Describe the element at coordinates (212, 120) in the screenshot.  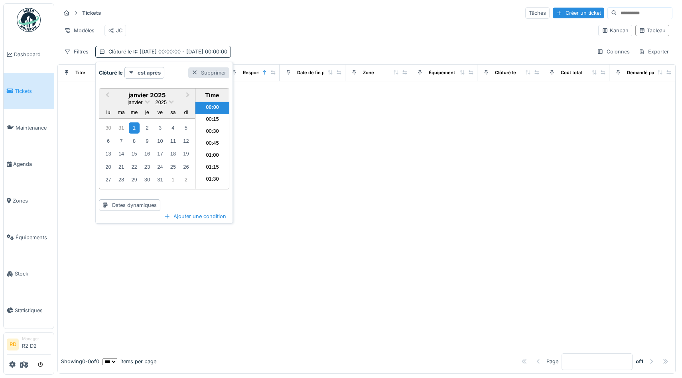
I see `li: 00:15` at that location.